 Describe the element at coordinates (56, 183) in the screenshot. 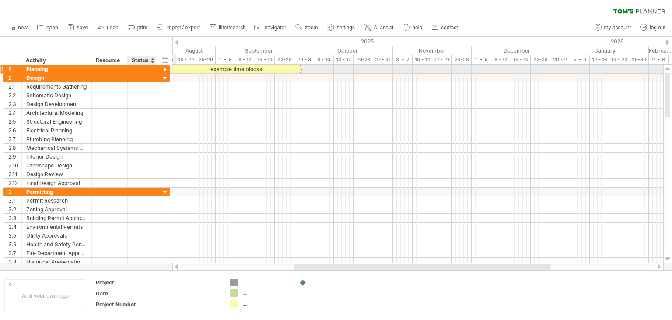

I see `div: Final Design Approval` at that location.